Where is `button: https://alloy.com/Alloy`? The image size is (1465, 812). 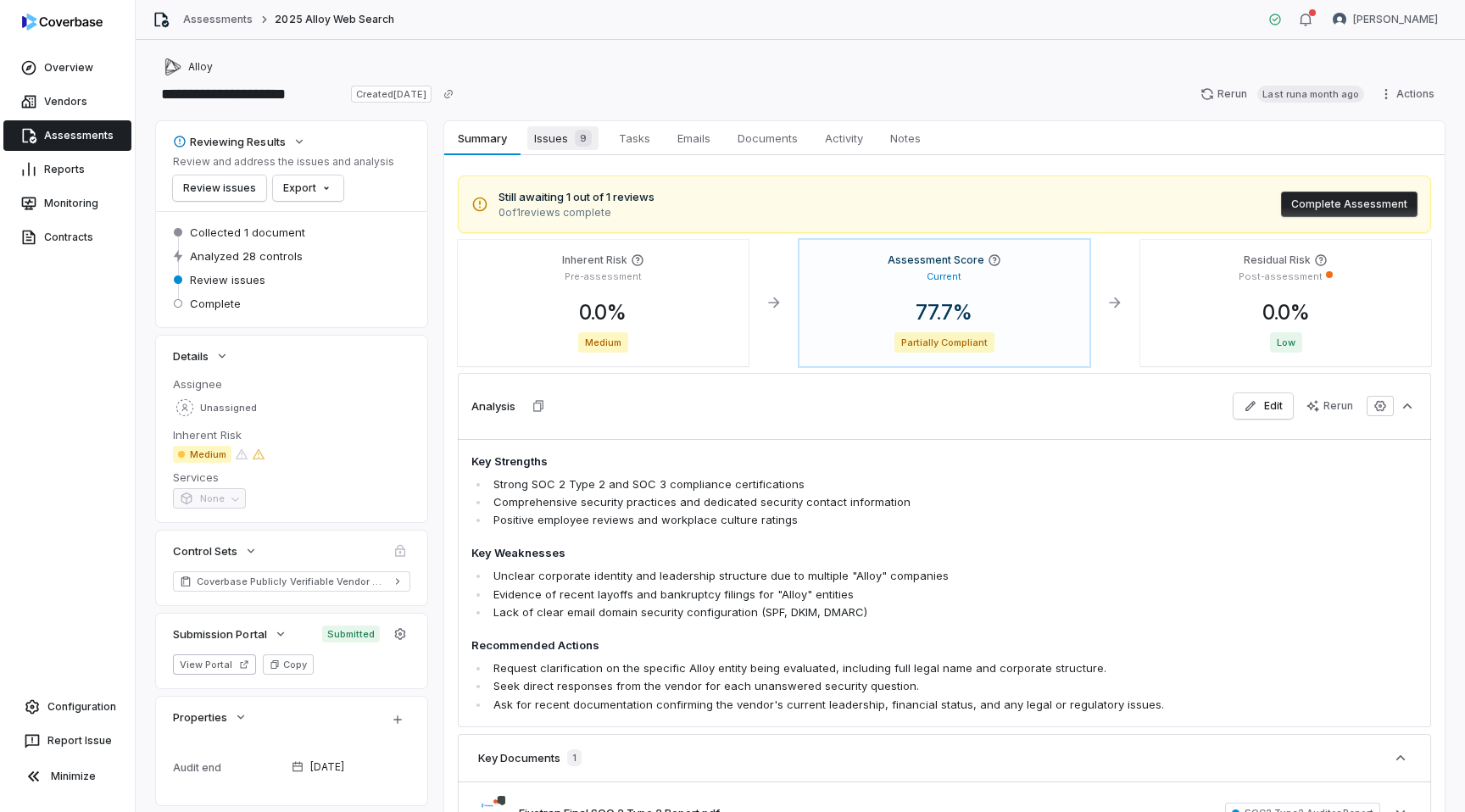
button: https://alloy.com/Alloy is located at coordinates (188, 67).